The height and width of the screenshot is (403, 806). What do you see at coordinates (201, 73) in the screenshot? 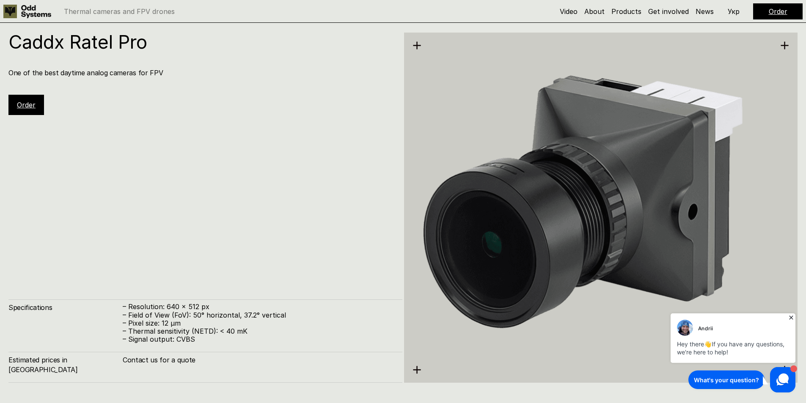
I see `h4: One of the best daytime analog cameras for FPV` at bounding box center [201, 73].